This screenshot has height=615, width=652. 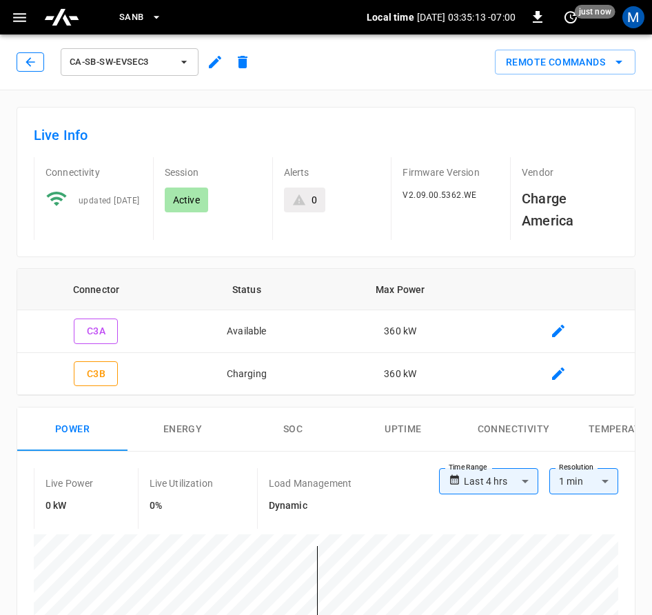 I want to click on p: Load Management, so click(x=310, y=483).